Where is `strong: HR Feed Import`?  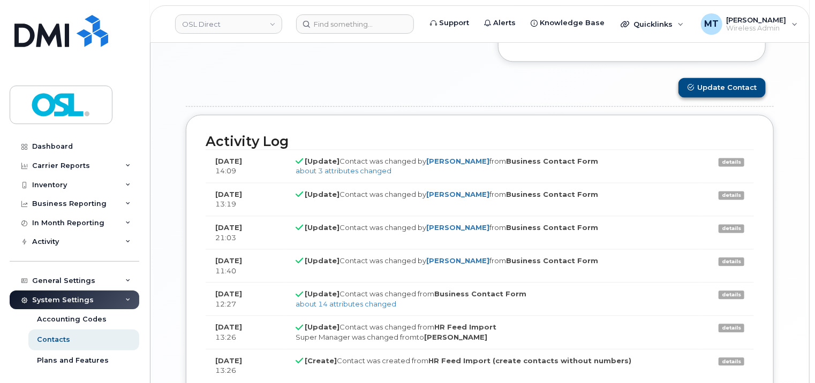 strong: HR Feed Import is located at coordinates (465, 328).